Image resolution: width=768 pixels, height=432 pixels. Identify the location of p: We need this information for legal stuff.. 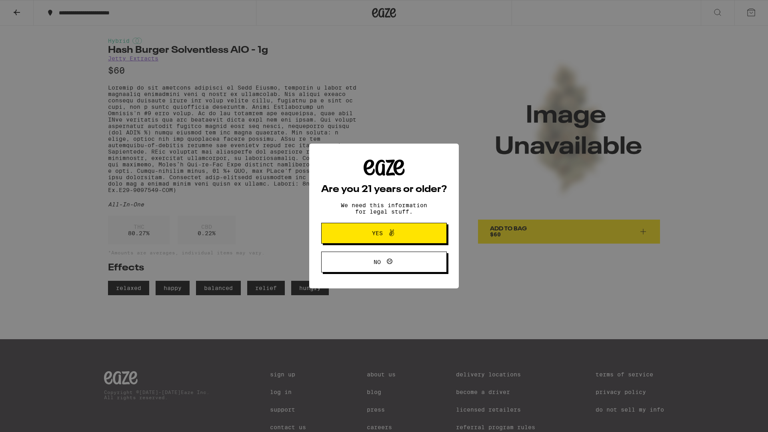
(384, 209).